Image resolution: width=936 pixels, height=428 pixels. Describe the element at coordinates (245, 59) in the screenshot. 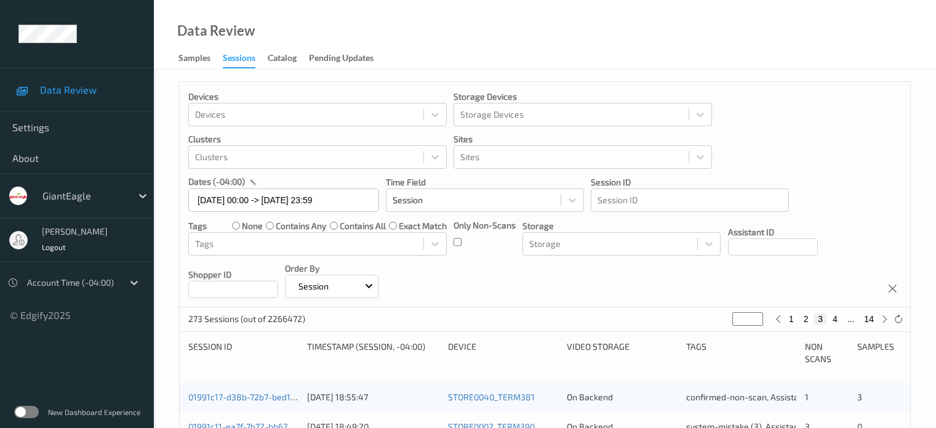

I see `a: Sessions` at that location.